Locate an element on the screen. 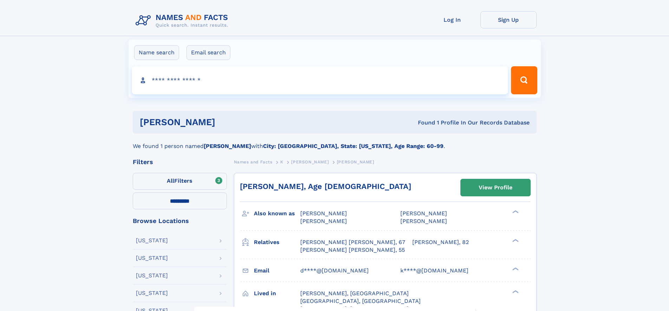 This screenshot has height=311, width=669. span: K is located at coordinates (281, 162).